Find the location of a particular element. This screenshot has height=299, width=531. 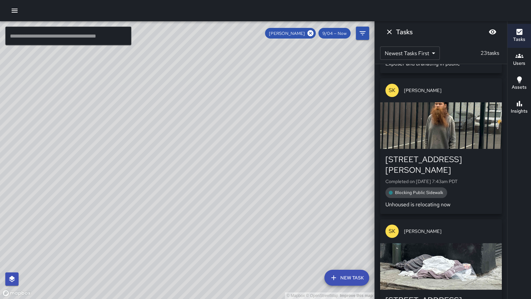

button: Filters is located at coordinates (363, 33).